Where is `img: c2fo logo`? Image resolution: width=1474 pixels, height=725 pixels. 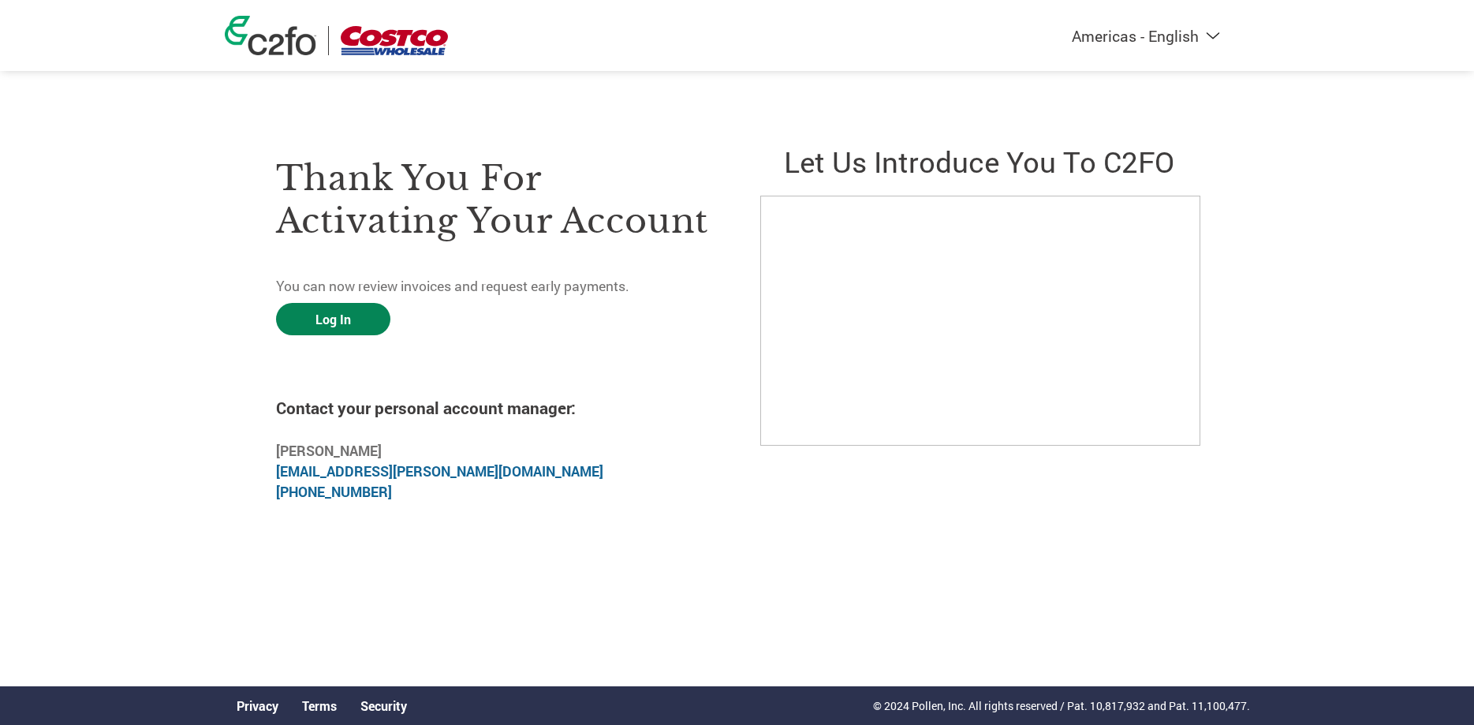
img: c2fo logo is located at coordinates (271, 35).